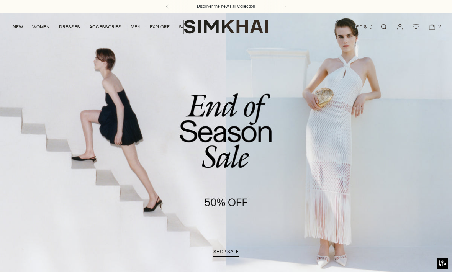 The image size is (452, 273). Describe the element at coordinates (363, 27) in the screenshot. I see `button: USD $` at that location.